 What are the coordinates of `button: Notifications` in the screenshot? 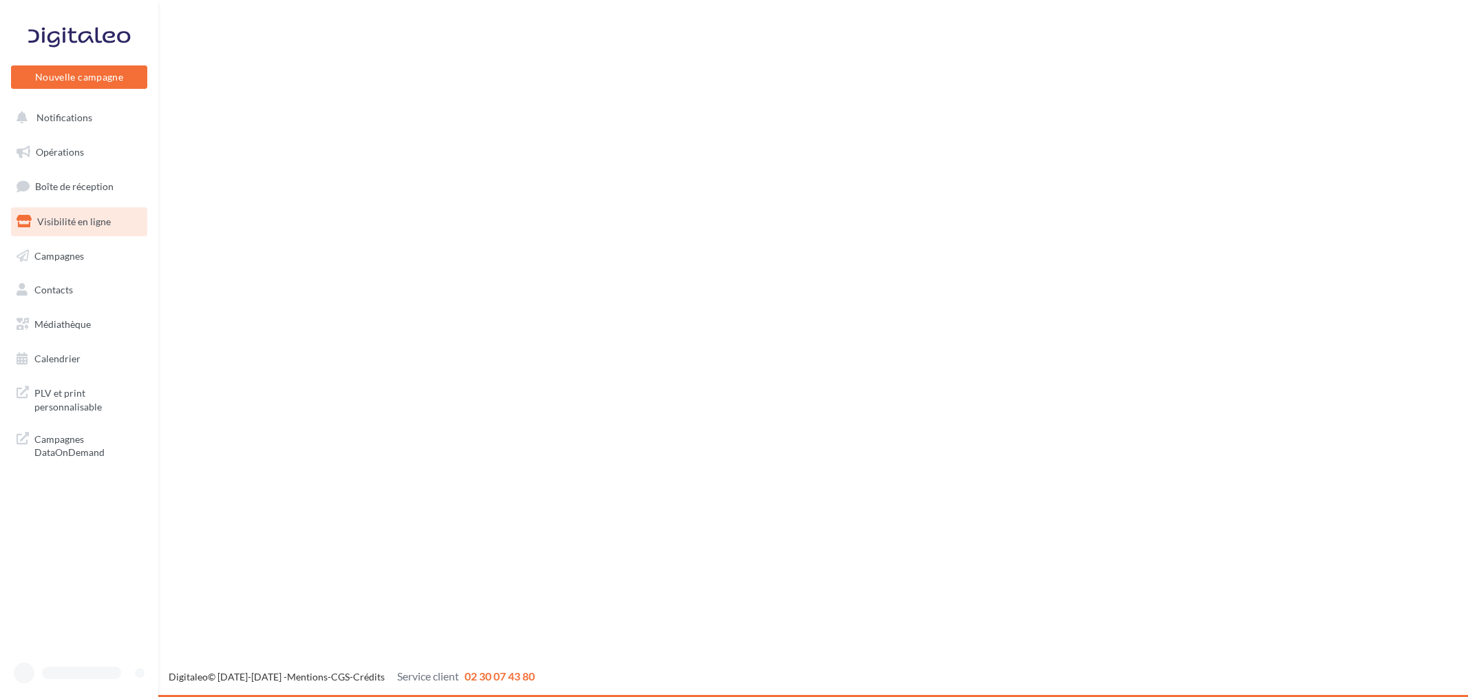 It's located at (76, 118).